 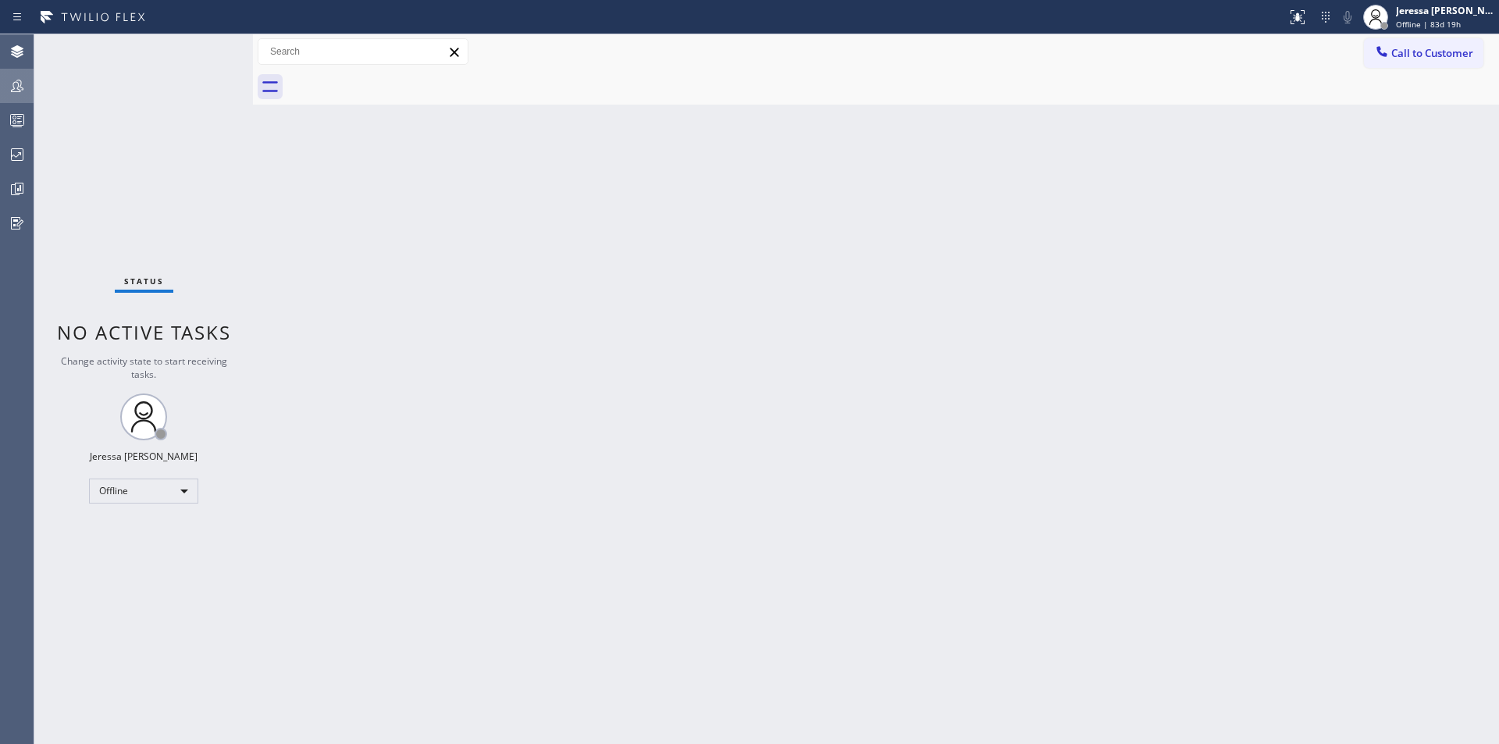 I want to click on span: No active tasks, so click(x=144, y=332).